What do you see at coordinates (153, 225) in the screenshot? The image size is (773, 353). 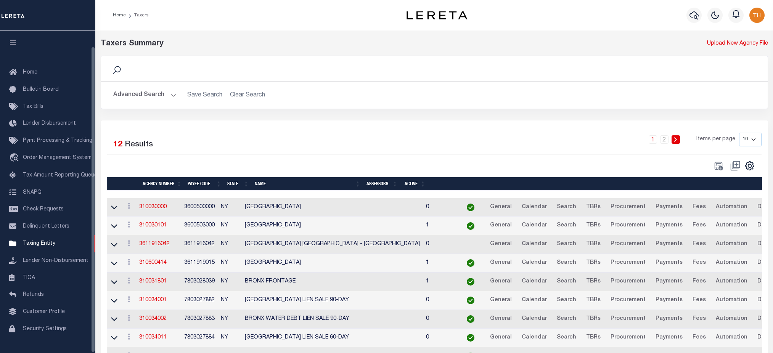 I see `a: 310030101` at bounding box center [153, 225].